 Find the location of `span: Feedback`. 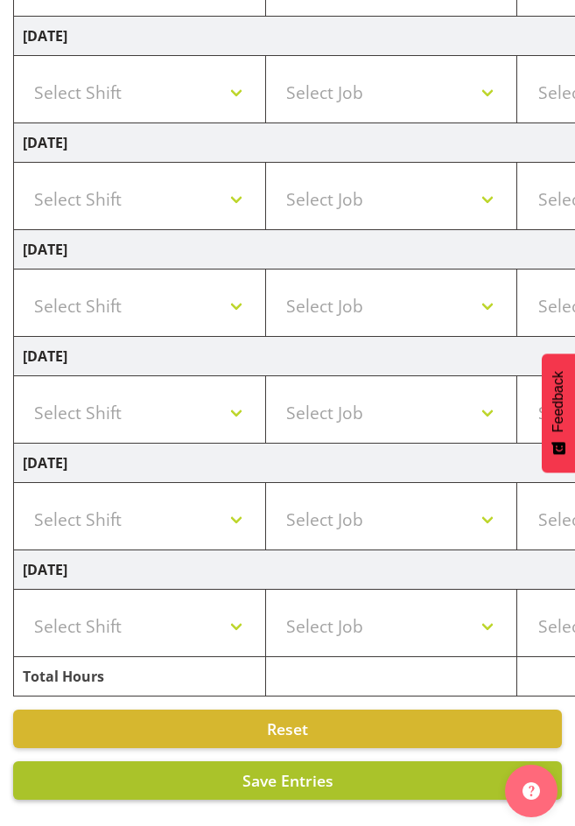

span: Feedback is located at coordinates (558, 402).